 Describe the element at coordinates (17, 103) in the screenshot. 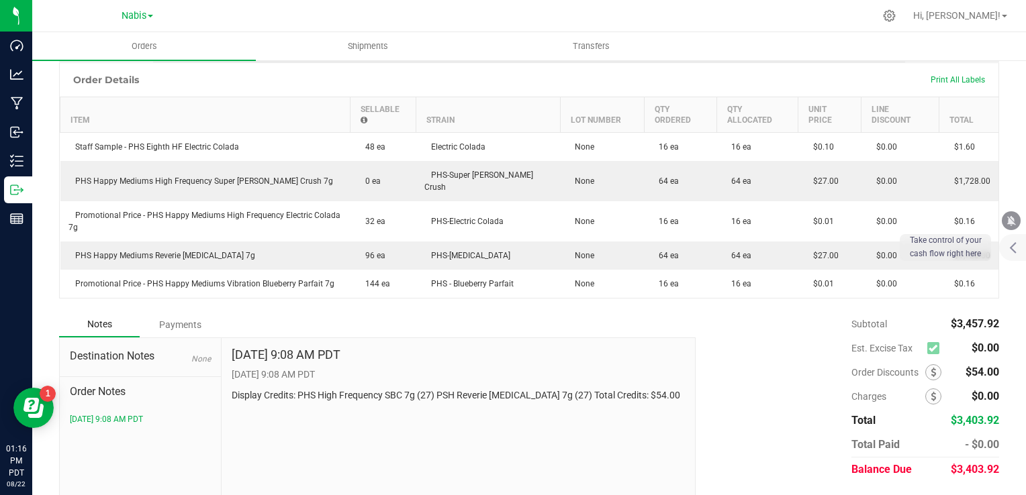

I see `inline-svg: Manufacturing` at that location.